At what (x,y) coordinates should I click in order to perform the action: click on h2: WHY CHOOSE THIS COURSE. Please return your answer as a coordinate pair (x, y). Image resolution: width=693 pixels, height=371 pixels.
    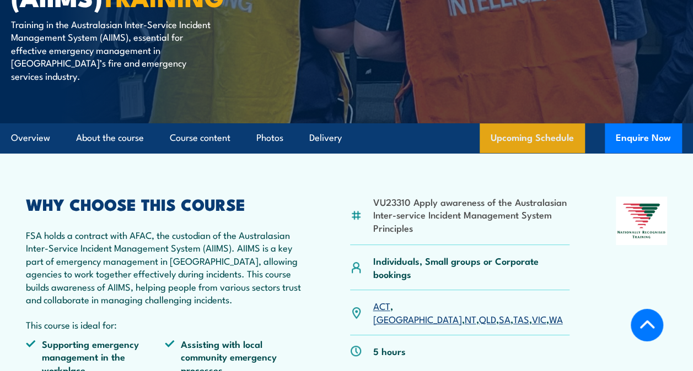
    Looking at the image, I should click on (165, 204).